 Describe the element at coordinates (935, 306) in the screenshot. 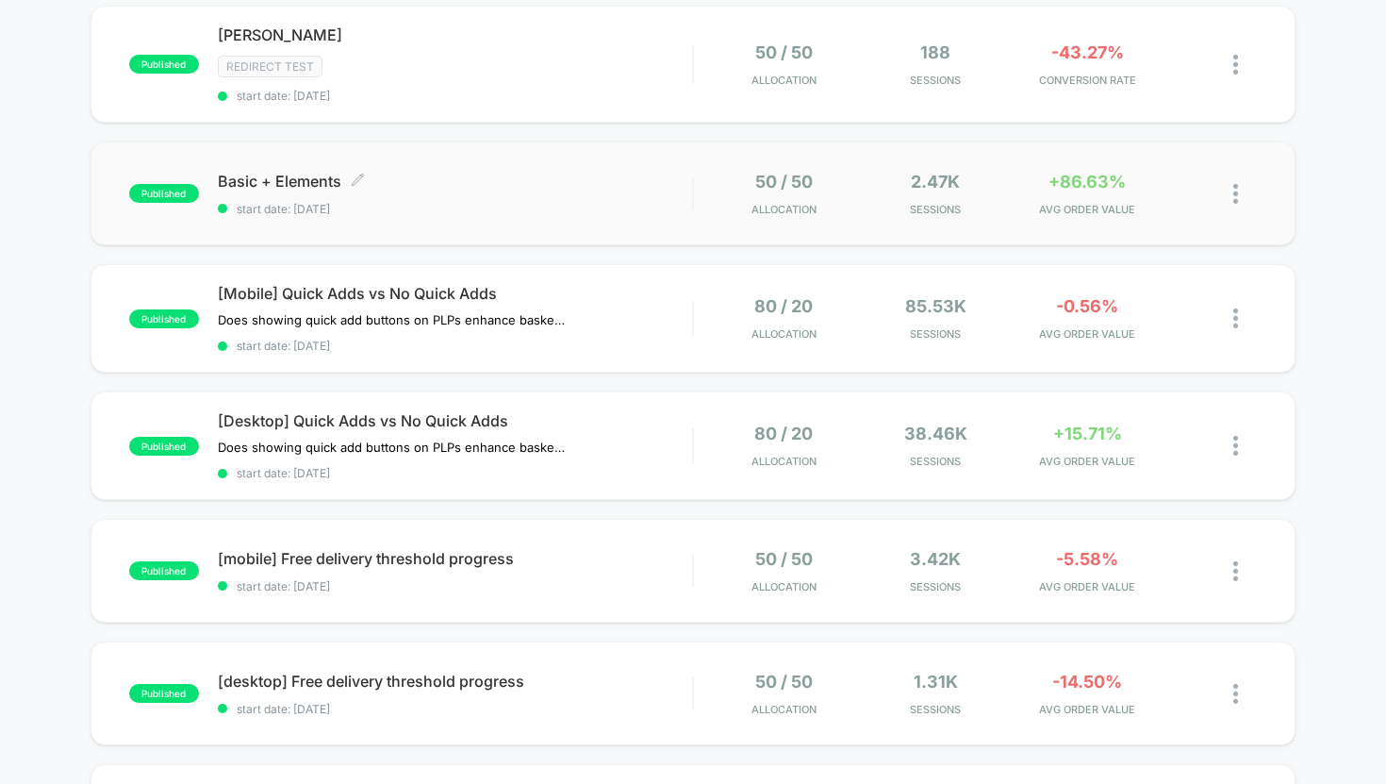

I see `span: 85.53k` at that location.